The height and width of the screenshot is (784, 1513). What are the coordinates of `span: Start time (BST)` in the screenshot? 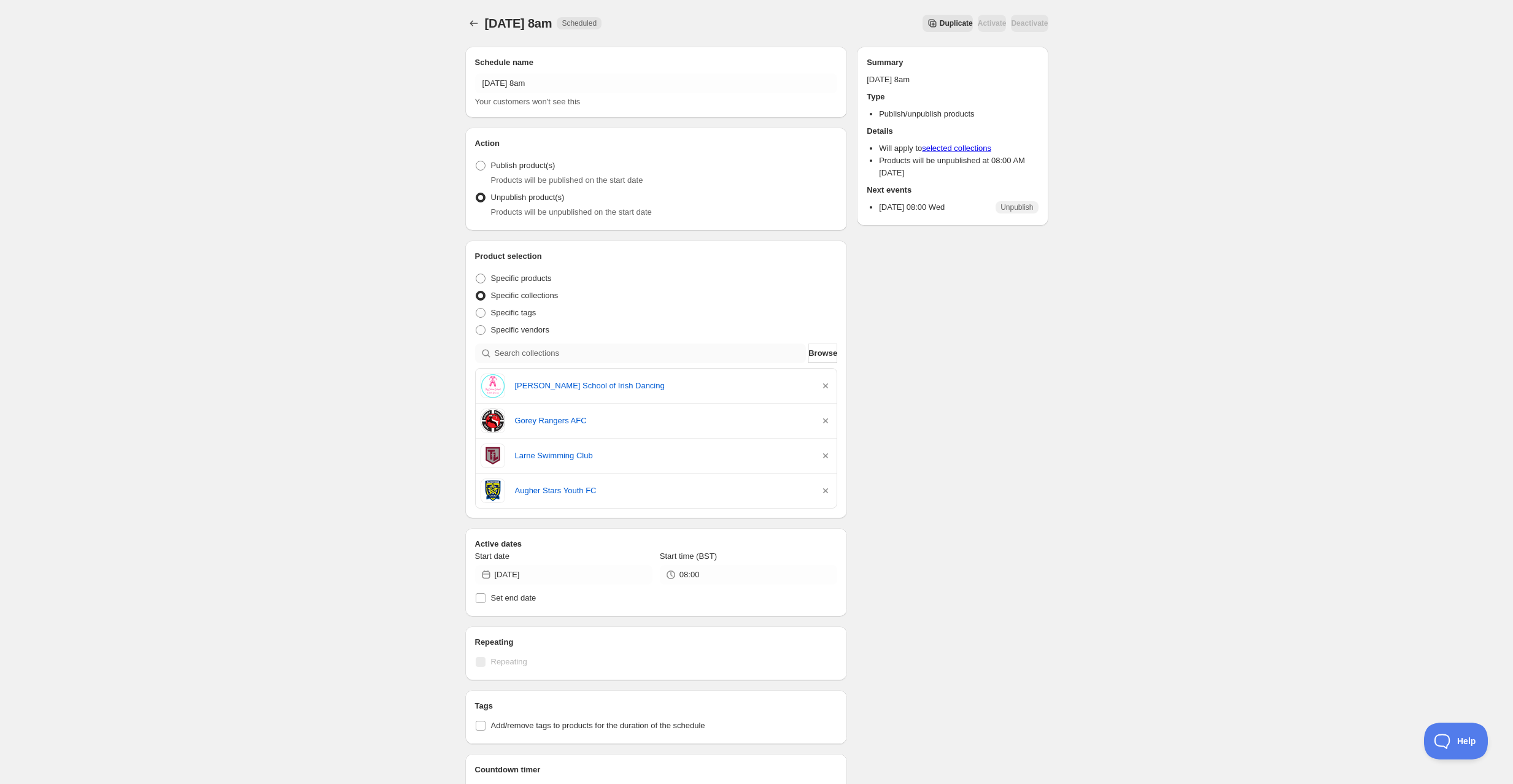 It's located at (688, 556).